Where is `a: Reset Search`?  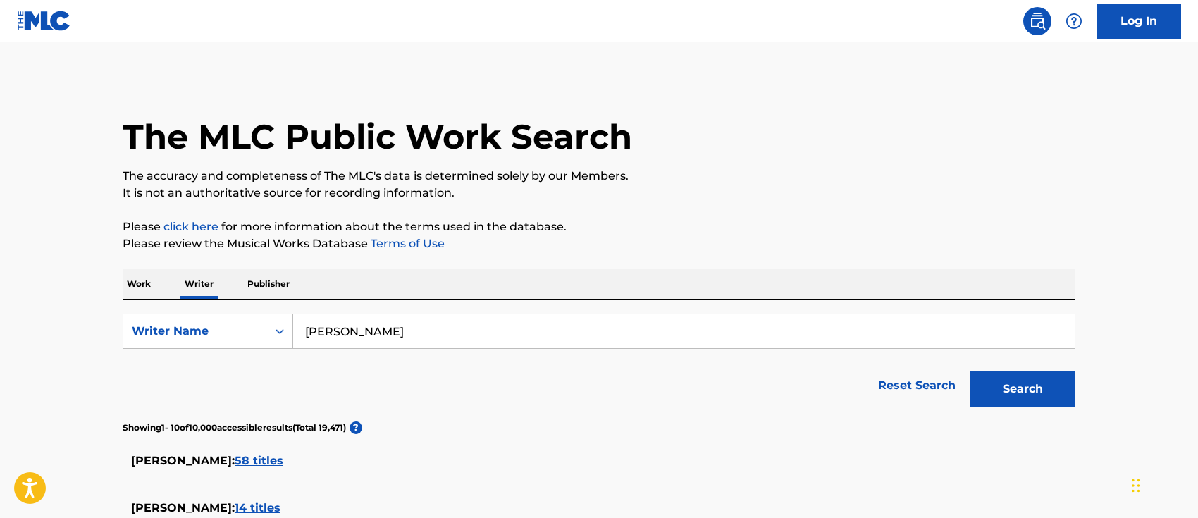 a: Reset Search is located at coordinates (917, 385).